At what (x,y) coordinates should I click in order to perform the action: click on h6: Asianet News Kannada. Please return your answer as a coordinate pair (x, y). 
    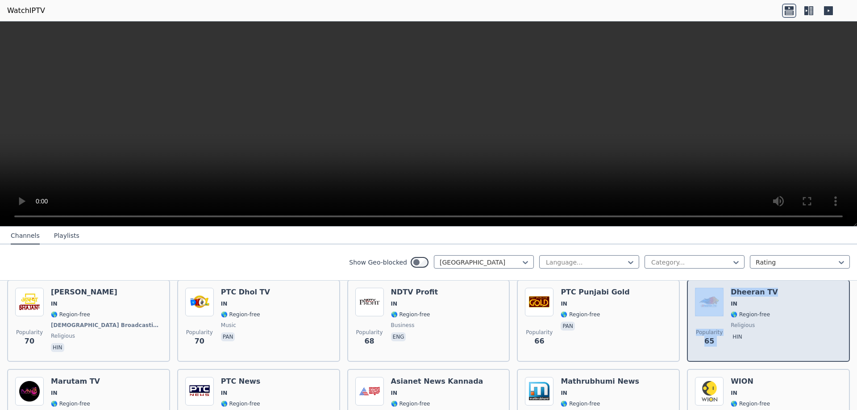
    Looking at the image, I should click on (437, 382).